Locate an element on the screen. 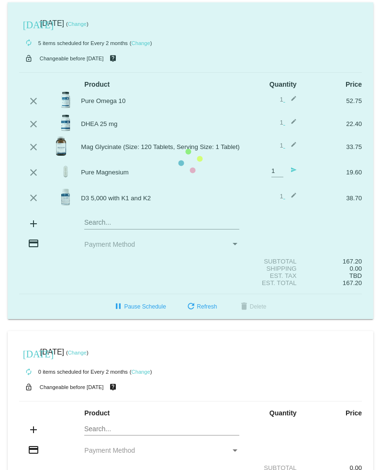  span: Payment Method is located at coordinates (110, 450).